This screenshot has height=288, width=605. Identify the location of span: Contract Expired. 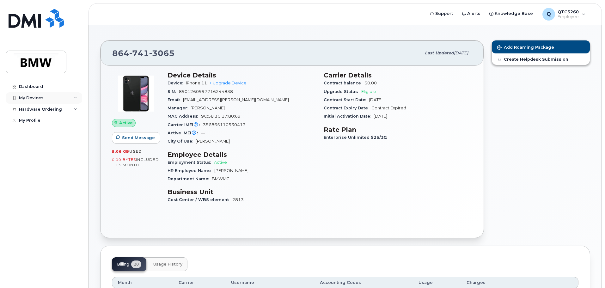
(389, 108).